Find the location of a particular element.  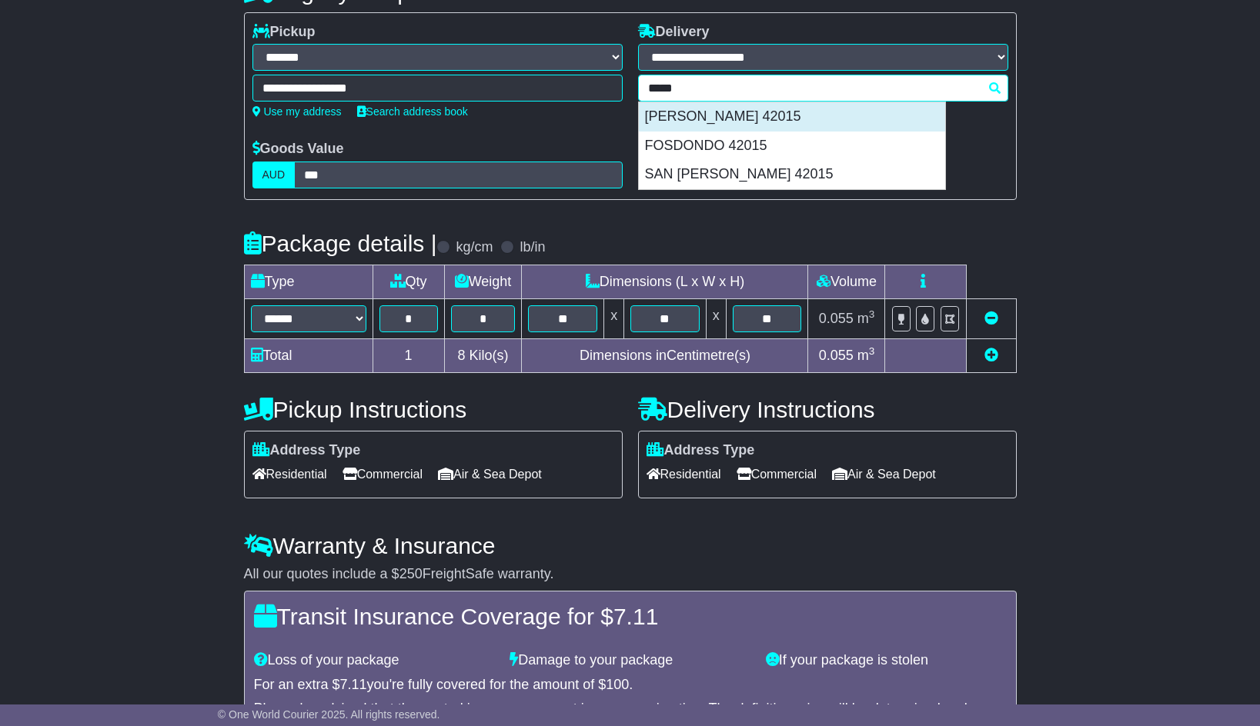

h4: Warranty & Insurance is located at coordinates (630, 546).